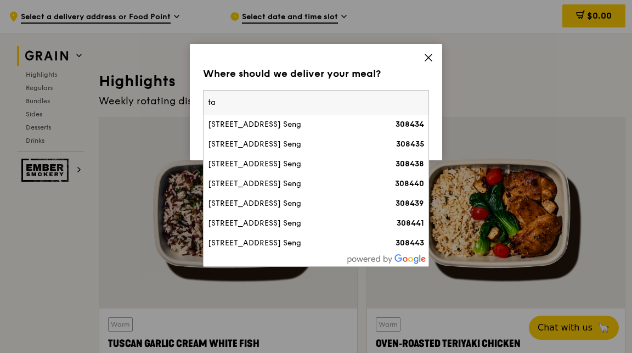 The width and height of the screenshot is (632, 353). I want to click on strong: 308443, so click(410, 243).